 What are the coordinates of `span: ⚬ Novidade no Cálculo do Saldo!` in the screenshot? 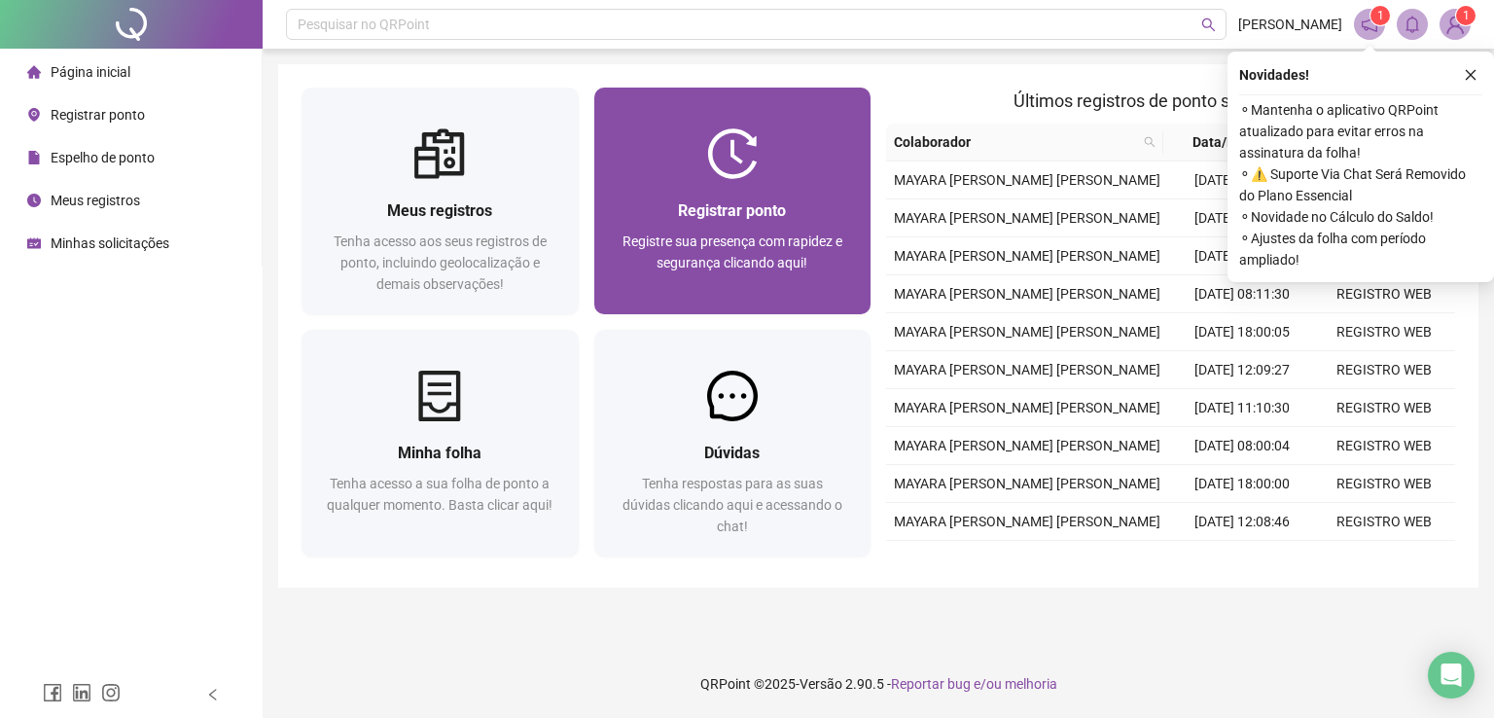 It's located at (1361, 217).